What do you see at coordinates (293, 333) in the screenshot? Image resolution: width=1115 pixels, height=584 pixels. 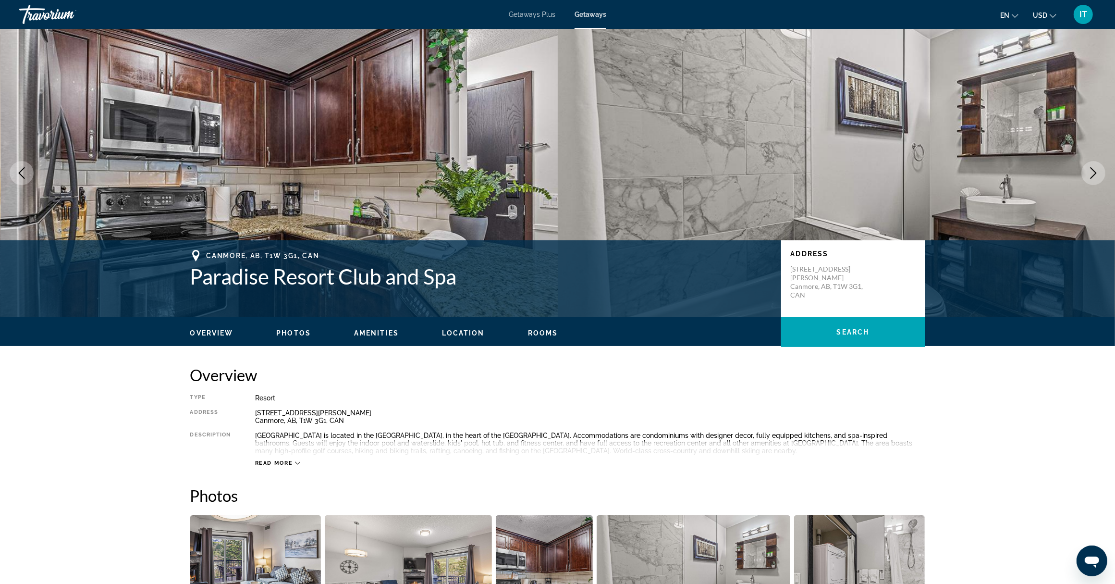 I see `span: Photos` at bounding box center [293, 333].